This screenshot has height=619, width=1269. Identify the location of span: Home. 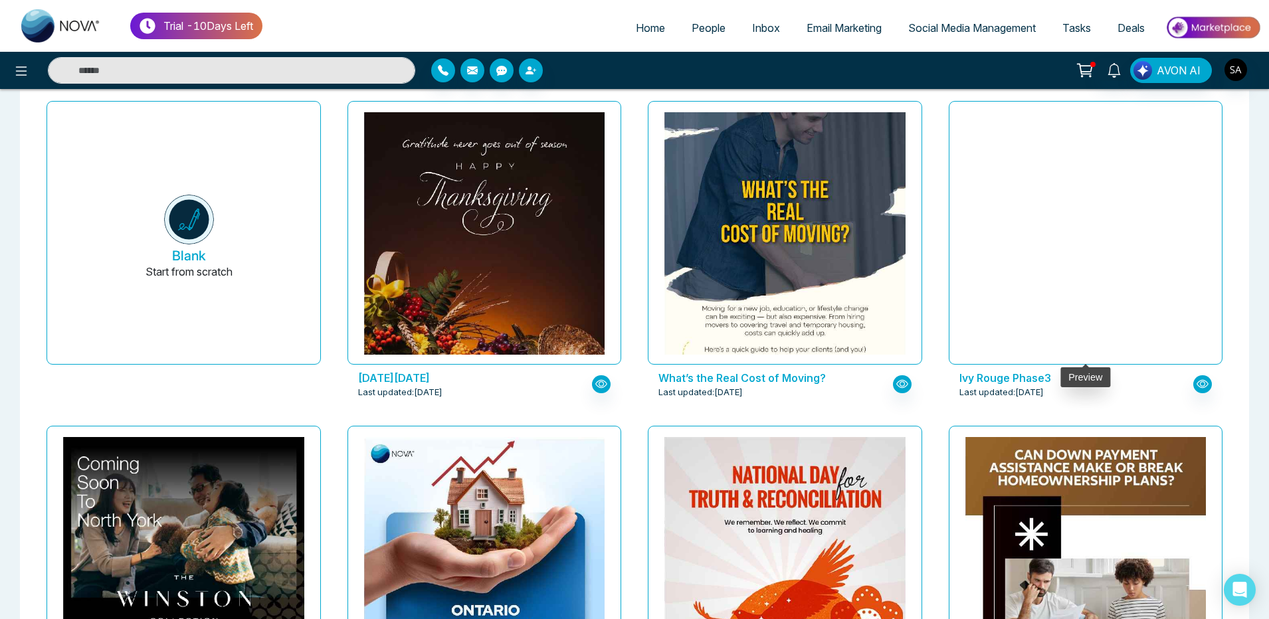
(650, 28).